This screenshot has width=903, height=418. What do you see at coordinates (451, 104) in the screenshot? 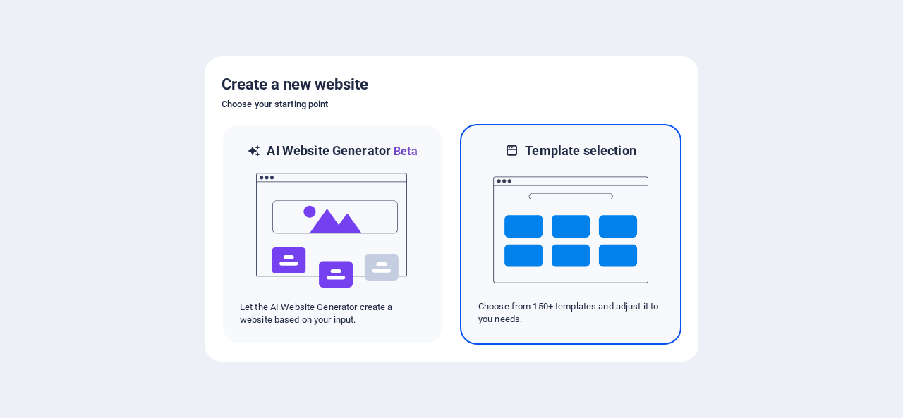
I see `h6: Choose your starting point` at bounding box center [451, 104].